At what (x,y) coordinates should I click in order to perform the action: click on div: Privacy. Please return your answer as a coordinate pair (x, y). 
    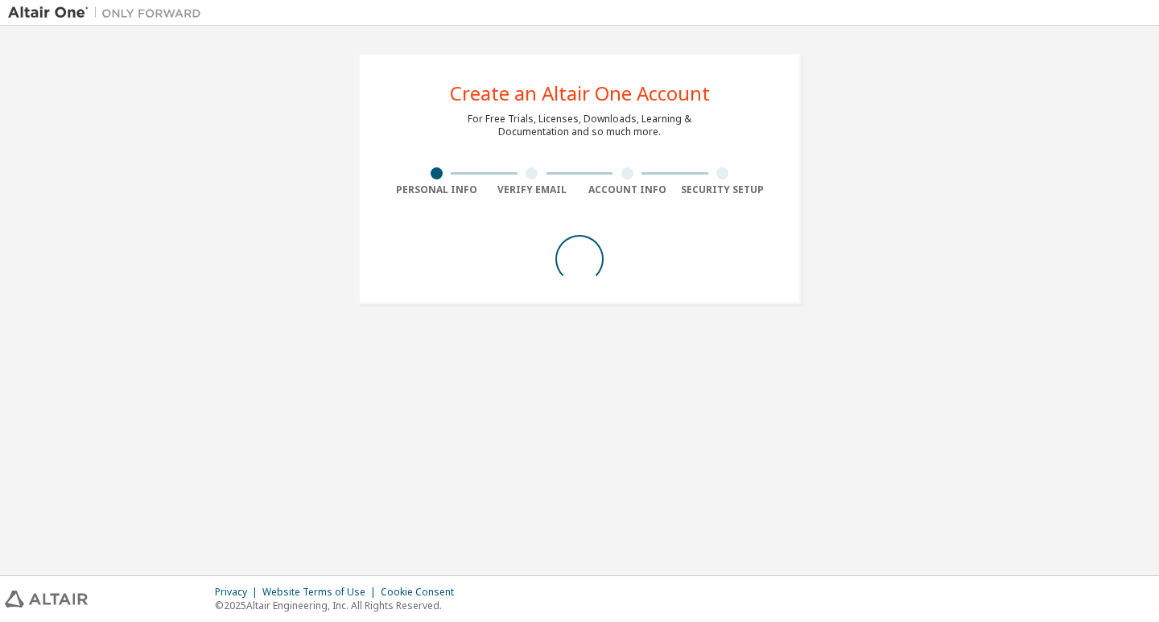
    Looking at the image, I should click on (238, 593).